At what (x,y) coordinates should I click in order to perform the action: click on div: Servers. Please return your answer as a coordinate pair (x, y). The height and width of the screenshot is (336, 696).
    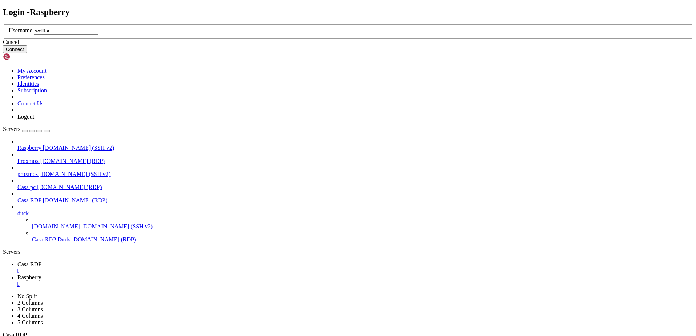
    Looking at the image, I should click on (348, 252).